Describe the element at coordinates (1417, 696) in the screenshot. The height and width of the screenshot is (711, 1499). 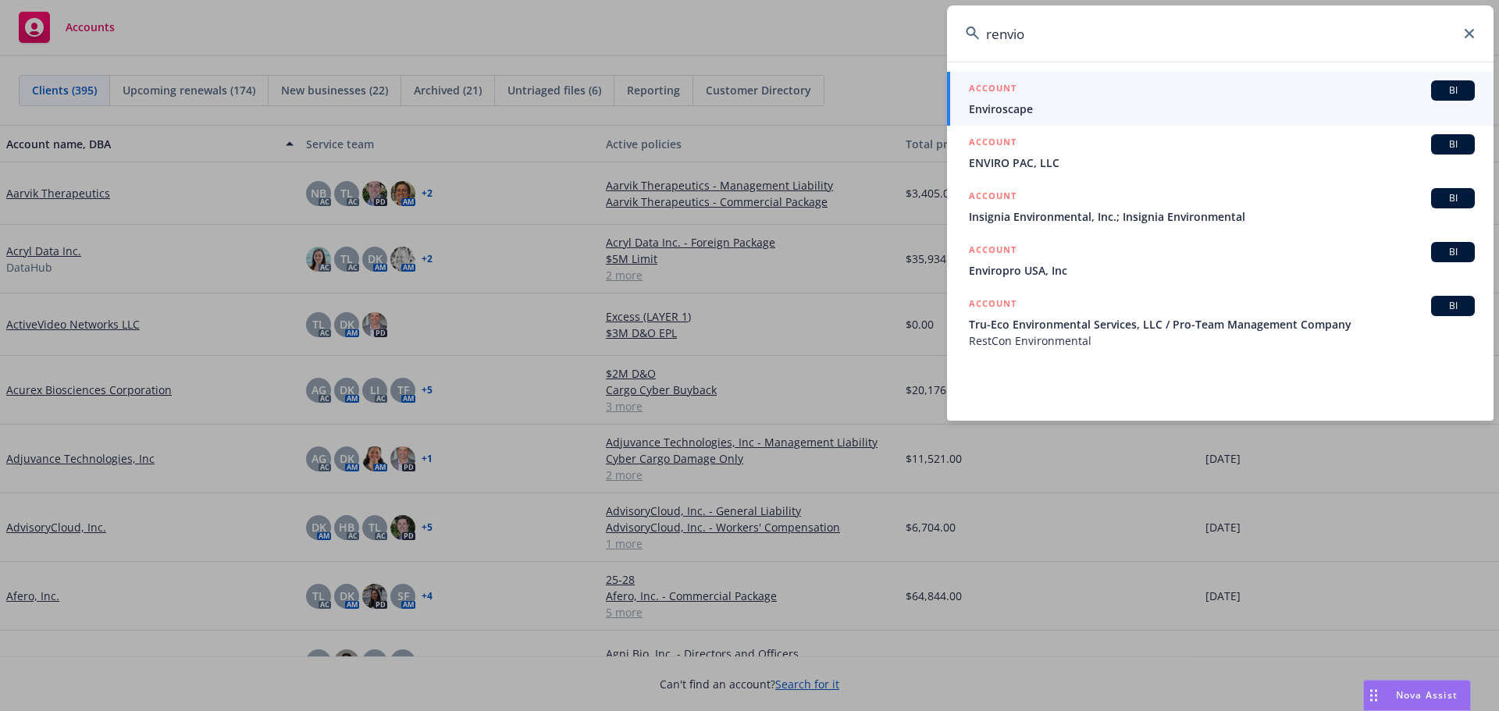
I see `button: Nova Assist` at that location.